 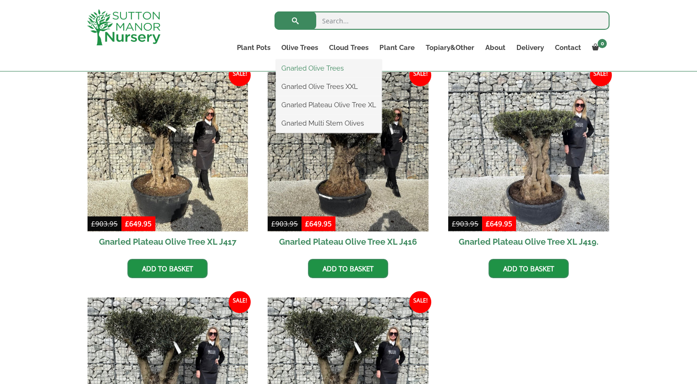 I want to click on a: Topiary&Other, so click(x=450, y=48).